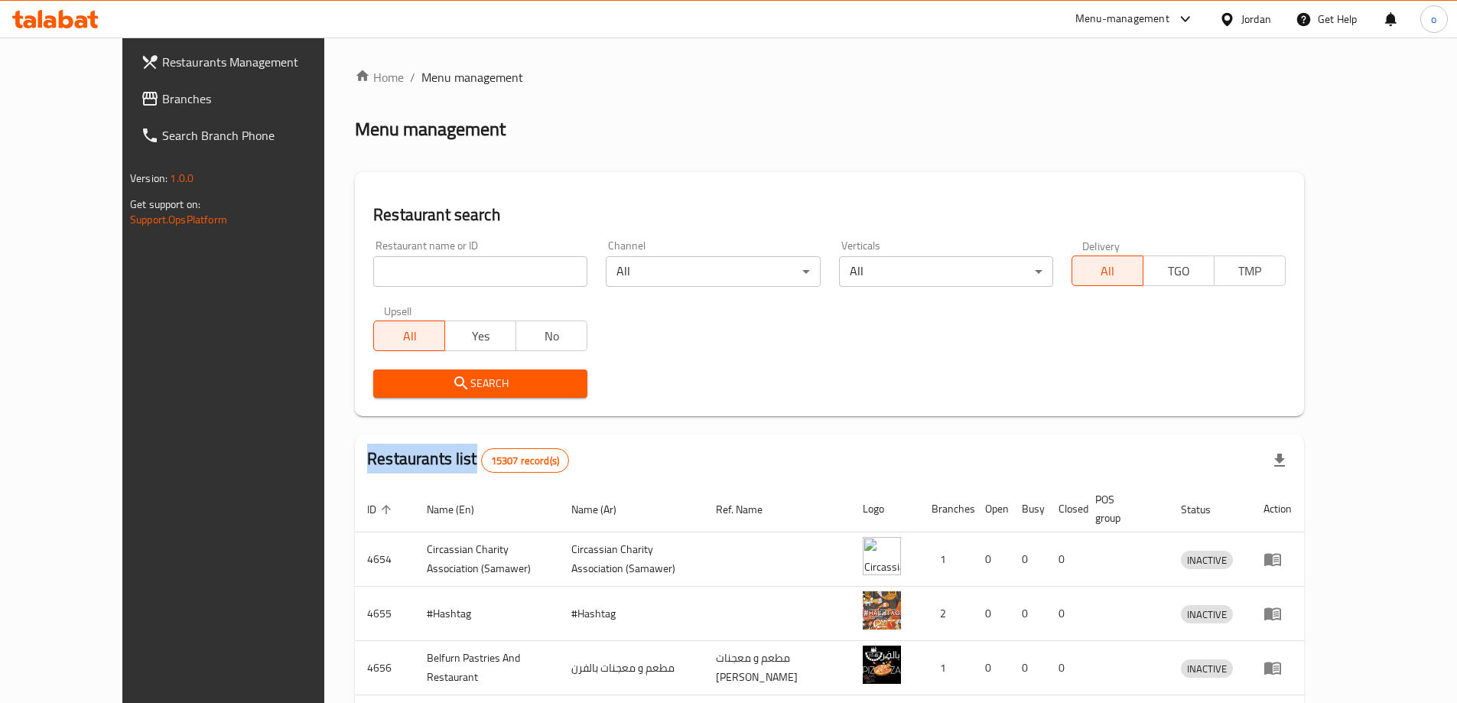 The width and height of the screenshot is (1457, 703). Describe the element at coordinates (882, 556) in the screenshot. I see `img: ​Circassian ​Charity ​Association​ (Samawer)` at that location.